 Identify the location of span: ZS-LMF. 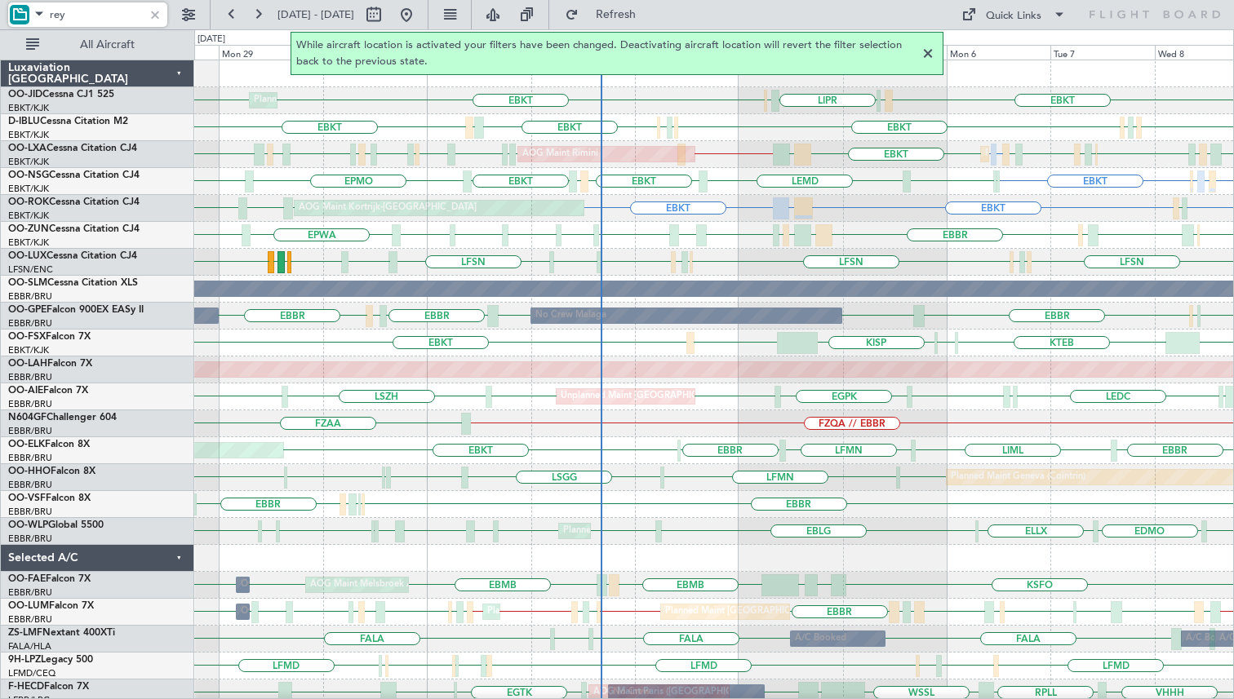
(25, 633).